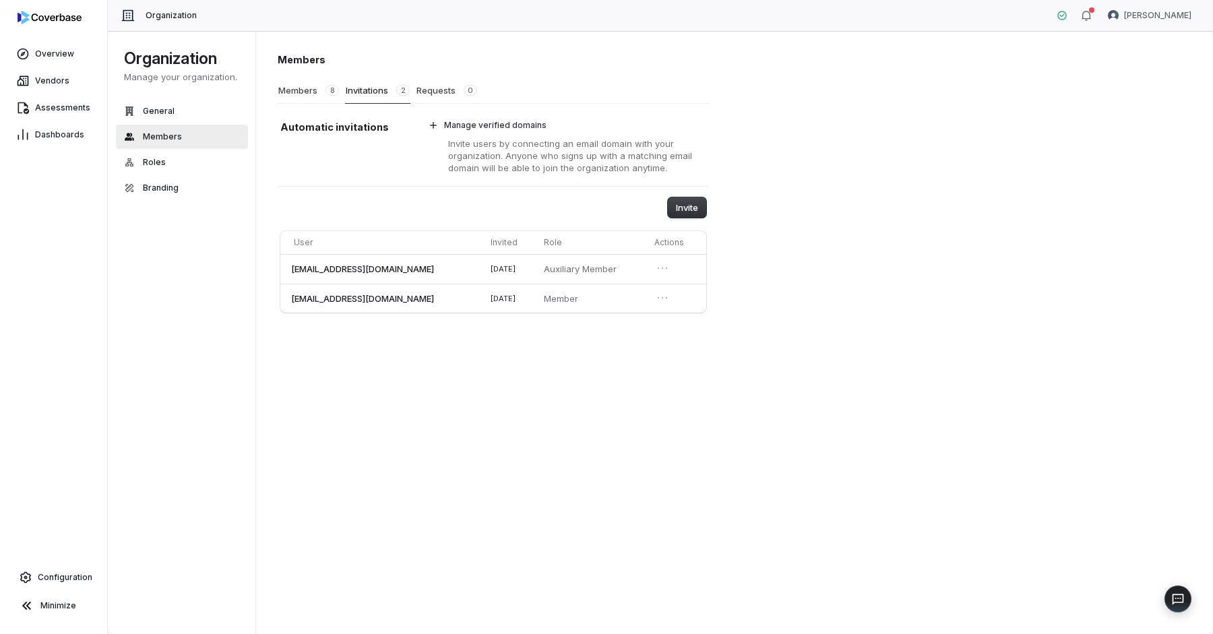  Describe the element at coordinates (470, 90) in the screenshot. I see `span: 0` at that location.